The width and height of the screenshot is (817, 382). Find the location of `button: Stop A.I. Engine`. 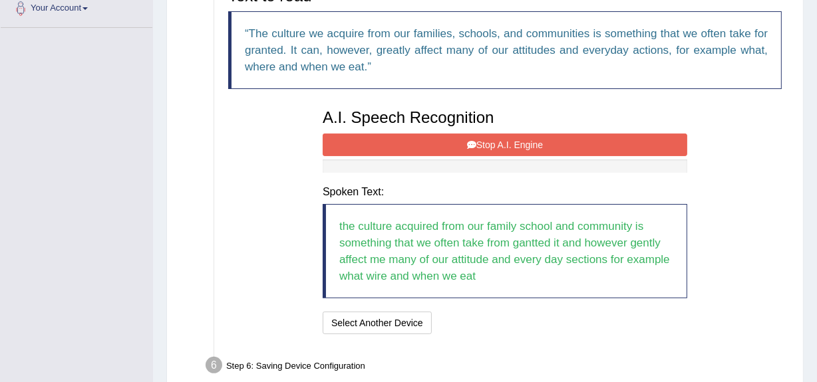

button: Stop A.I. Engine is located at coordinates (505, 145).